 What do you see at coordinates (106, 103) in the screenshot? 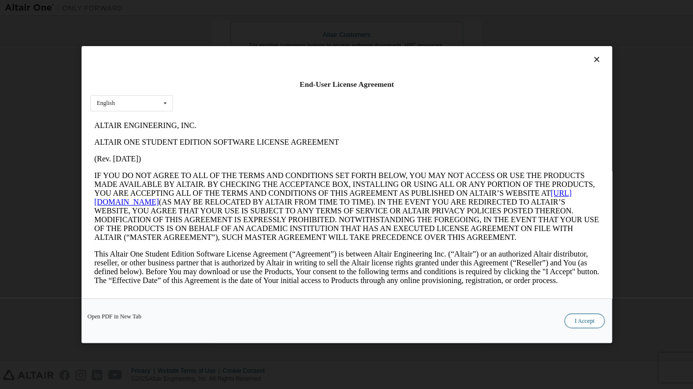
I see `div: English` at bounding box center [106, 103].